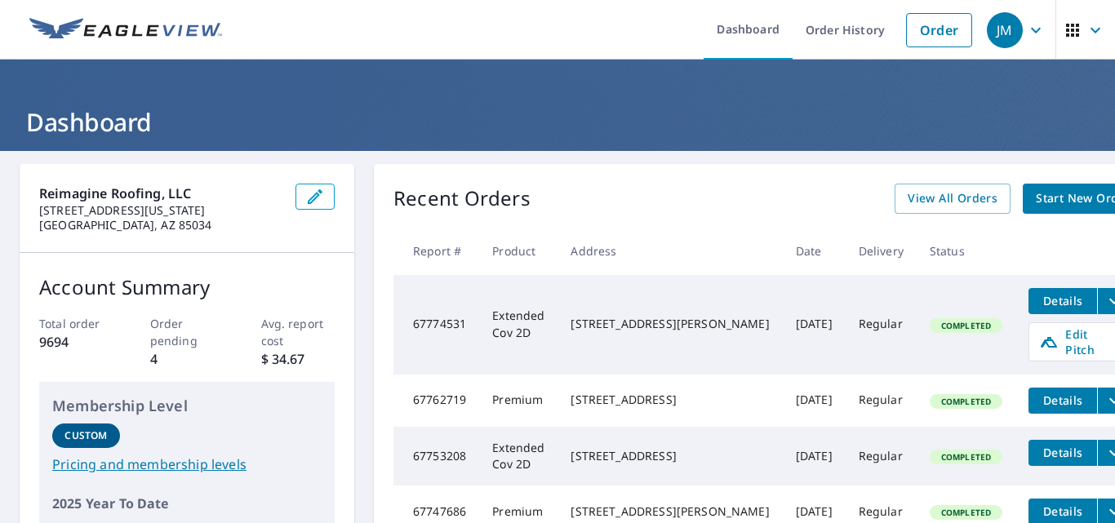 This screenshot has width=1115, height=523. I want to click on td: 67762719, so click(436, 401).